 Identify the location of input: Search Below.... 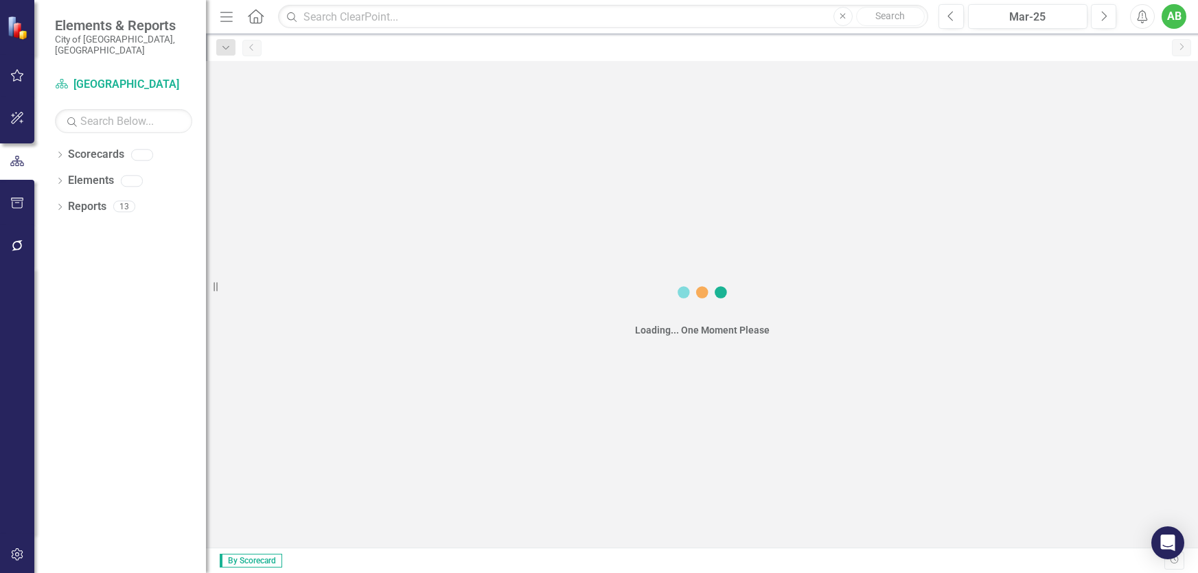
(124, 121).